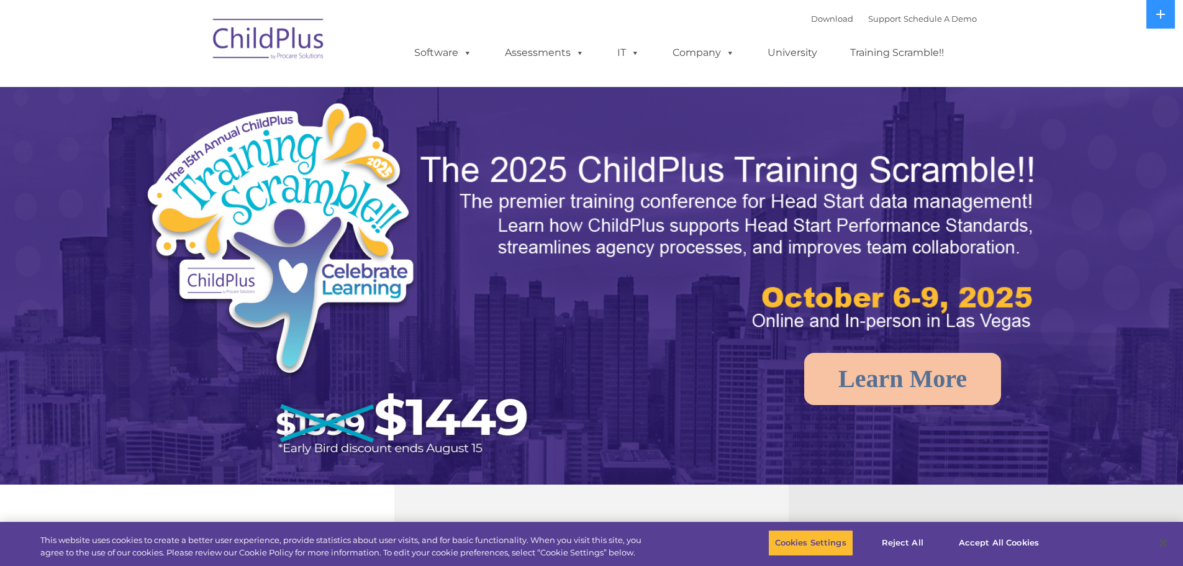 This screenshot has width=1183, height=566. I want to click on span: Last name, so click(191, 86).